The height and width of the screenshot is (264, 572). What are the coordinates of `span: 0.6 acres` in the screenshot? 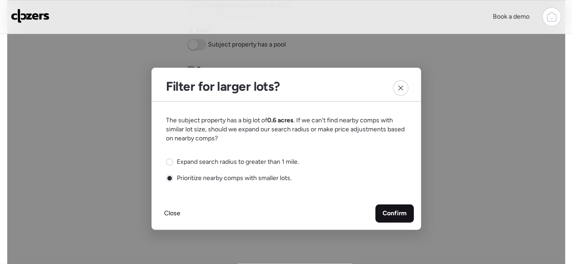 It's located at (280, 120).